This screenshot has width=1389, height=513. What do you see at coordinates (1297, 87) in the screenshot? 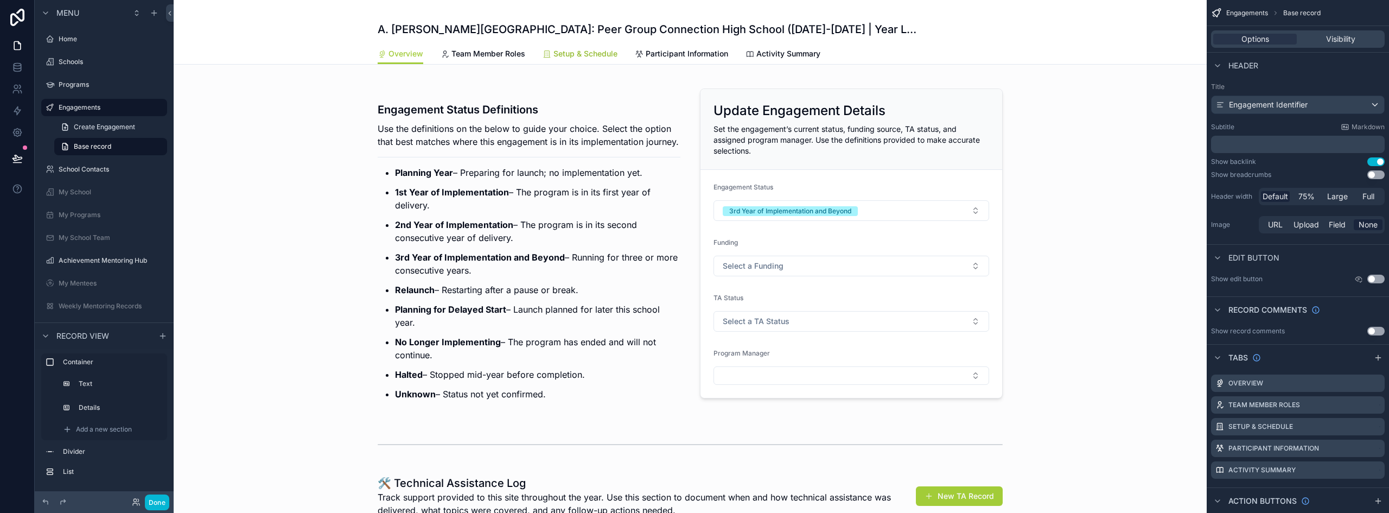
I see `label: Title` at bounding box center [1297, 87].